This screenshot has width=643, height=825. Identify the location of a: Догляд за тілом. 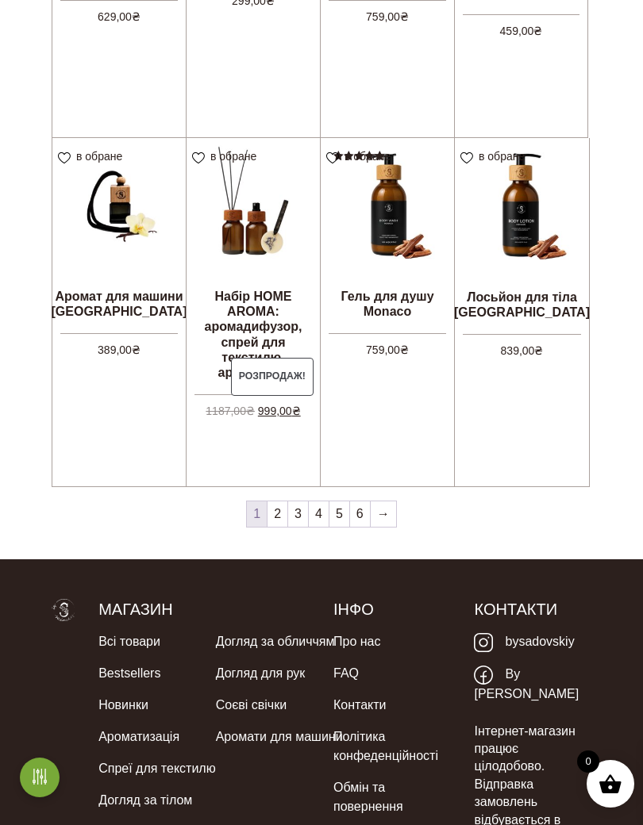
(145, 800).